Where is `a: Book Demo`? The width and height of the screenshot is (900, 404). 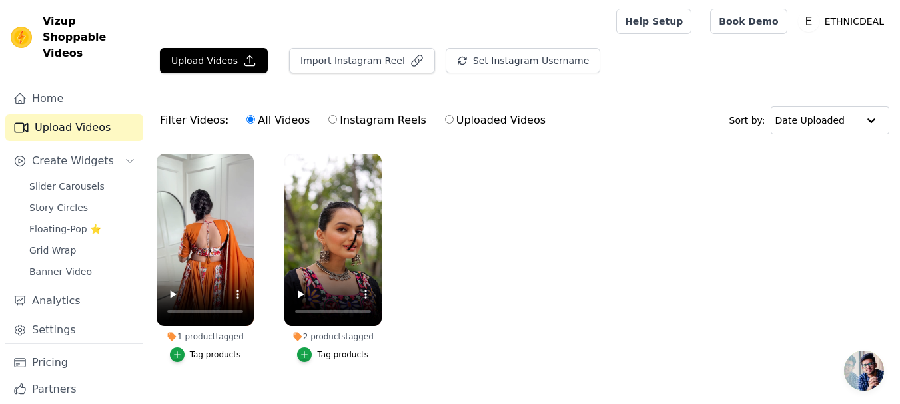
a: Book Demo is located at coordinates (748, 21).